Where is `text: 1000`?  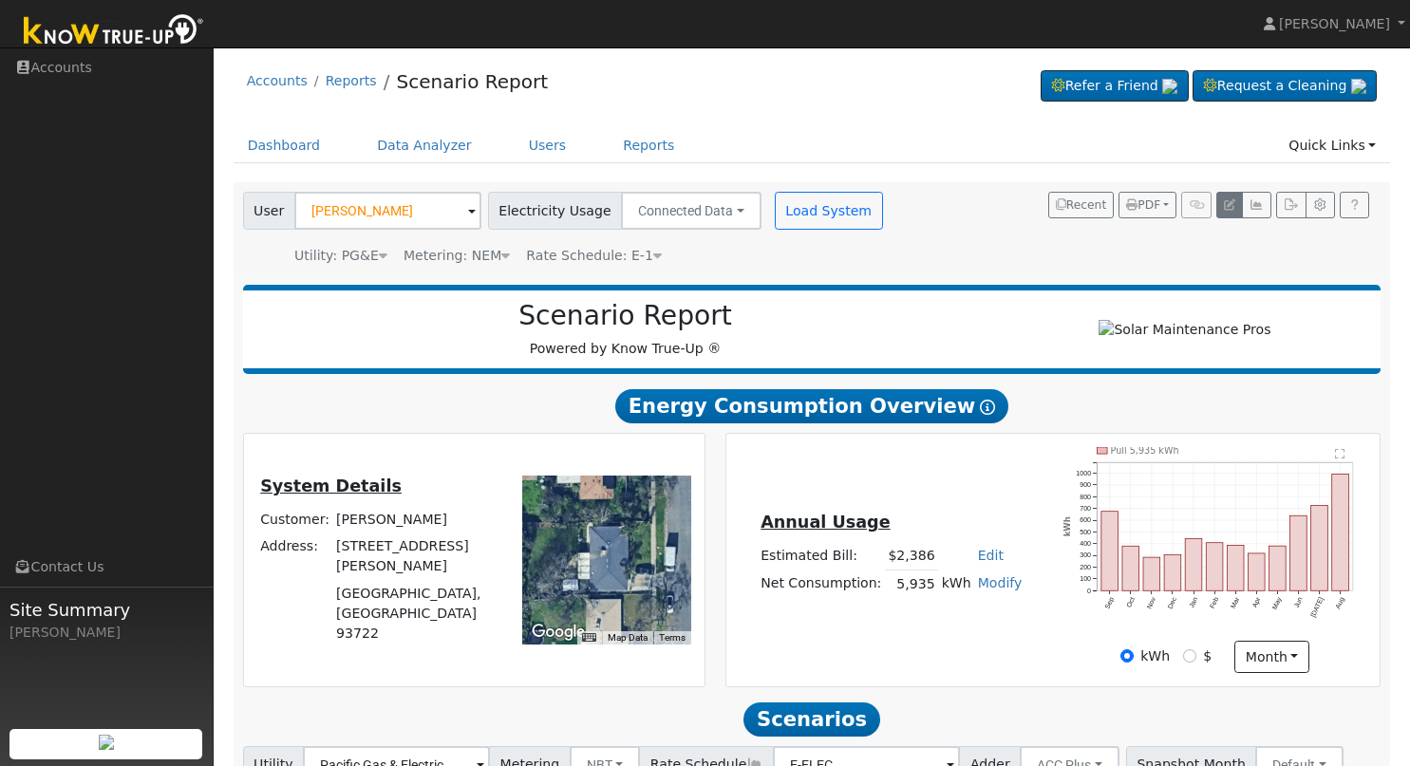
text: 1000 is located at coordinates (1083, 474).